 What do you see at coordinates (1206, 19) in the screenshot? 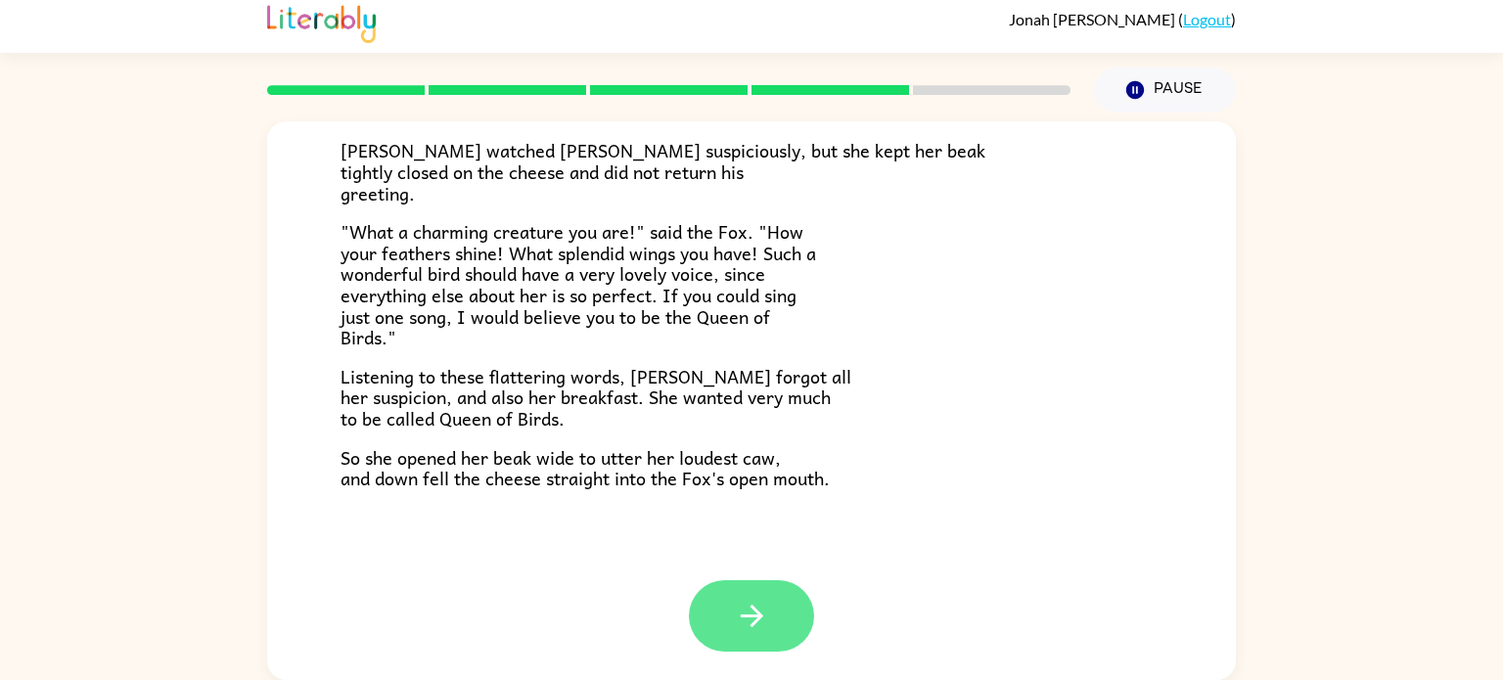
I see `a: Logout` at bounding box center [1206, 19].